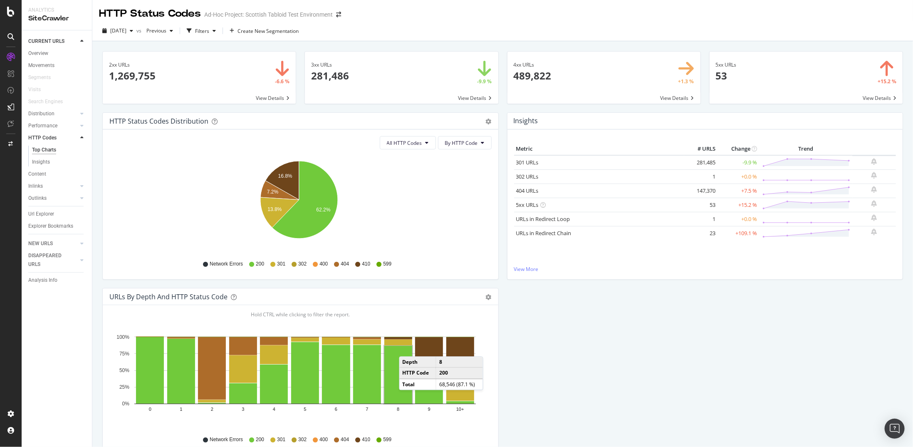  Describe the element at coordinates (273, 192) in the screenshot. I see `text: 7.2%` at that location.